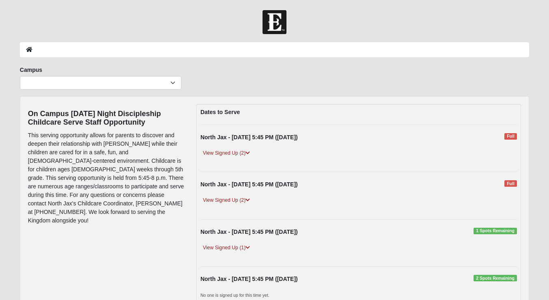 The width and height of the screenshot is (549, 300). What do you see at coordinates (274, 22) in the screenshot?
I see `img: Church of Eleven22 Logo` at bounding box center [274, 22].